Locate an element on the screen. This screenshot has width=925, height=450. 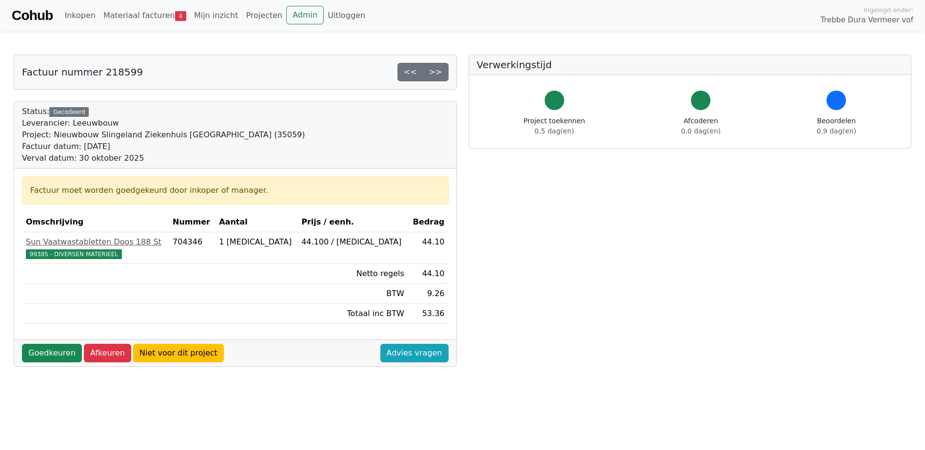
div: Gecodeerd is located at coordinates (69, 112).